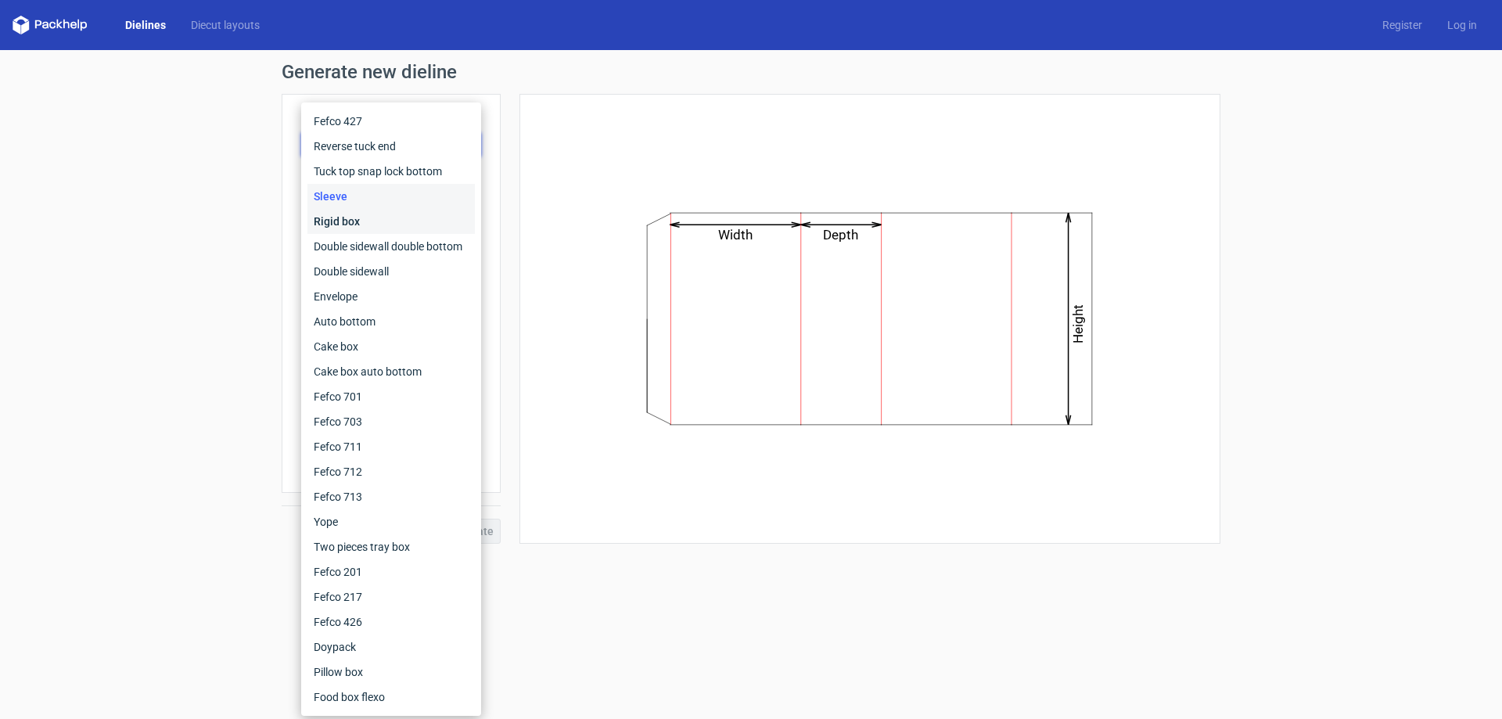  What do you see at coordinates (225, 25) in the screenshot?
I see `a: Diecut layouts` at bounding box center [225, 25].